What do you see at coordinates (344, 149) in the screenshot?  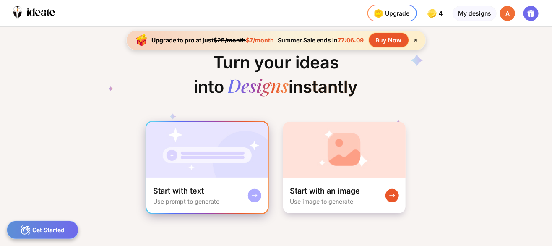 I see `img: startWithImageCardBg.jpg` at bounding box center [344, 149].